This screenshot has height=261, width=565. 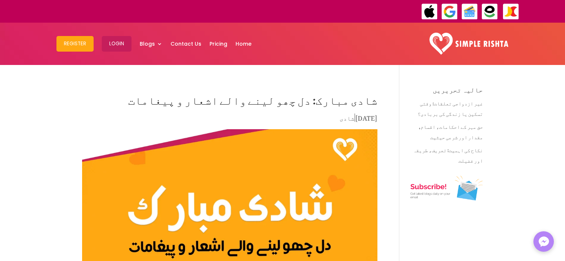 What do you see at coordinates (186, 44) in the screenshot?
I see `a: Contact Us` at bounding box center [186, 44].